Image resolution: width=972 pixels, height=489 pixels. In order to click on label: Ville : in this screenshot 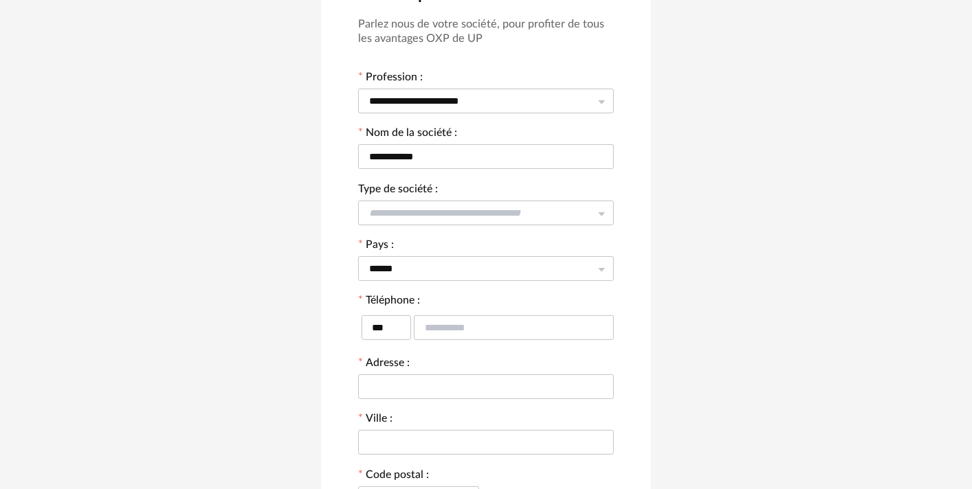, I will do `click(375, 421)`.